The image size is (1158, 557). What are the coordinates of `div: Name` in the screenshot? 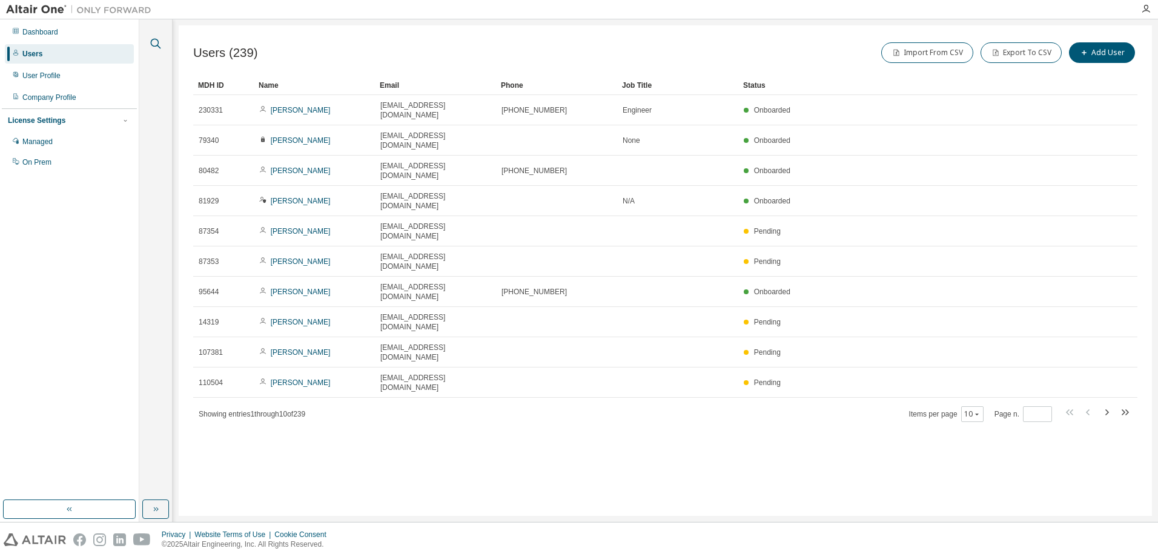 It's located at (314, 85).